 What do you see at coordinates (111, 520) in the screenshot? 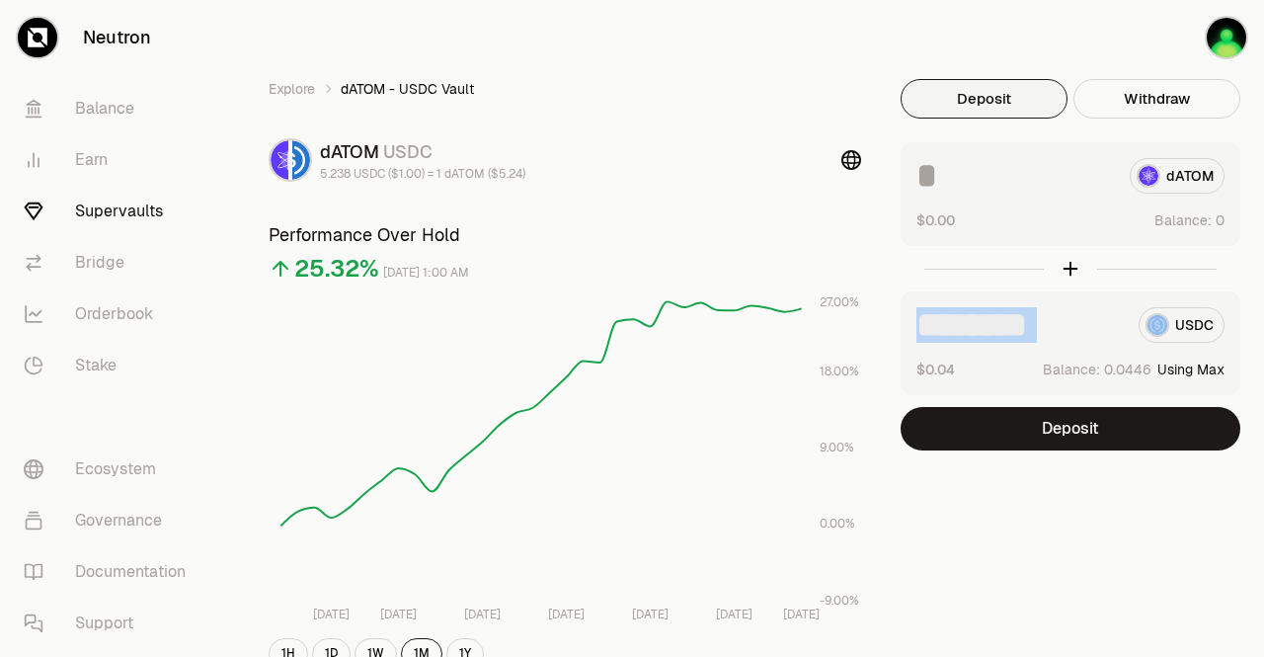
I see `a: Governance` at bounding box center [111, 520].